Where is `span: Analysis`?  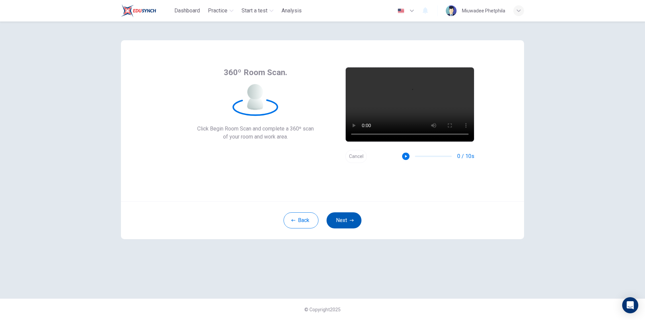
span: Analysis is located at coordinates (291, 11).